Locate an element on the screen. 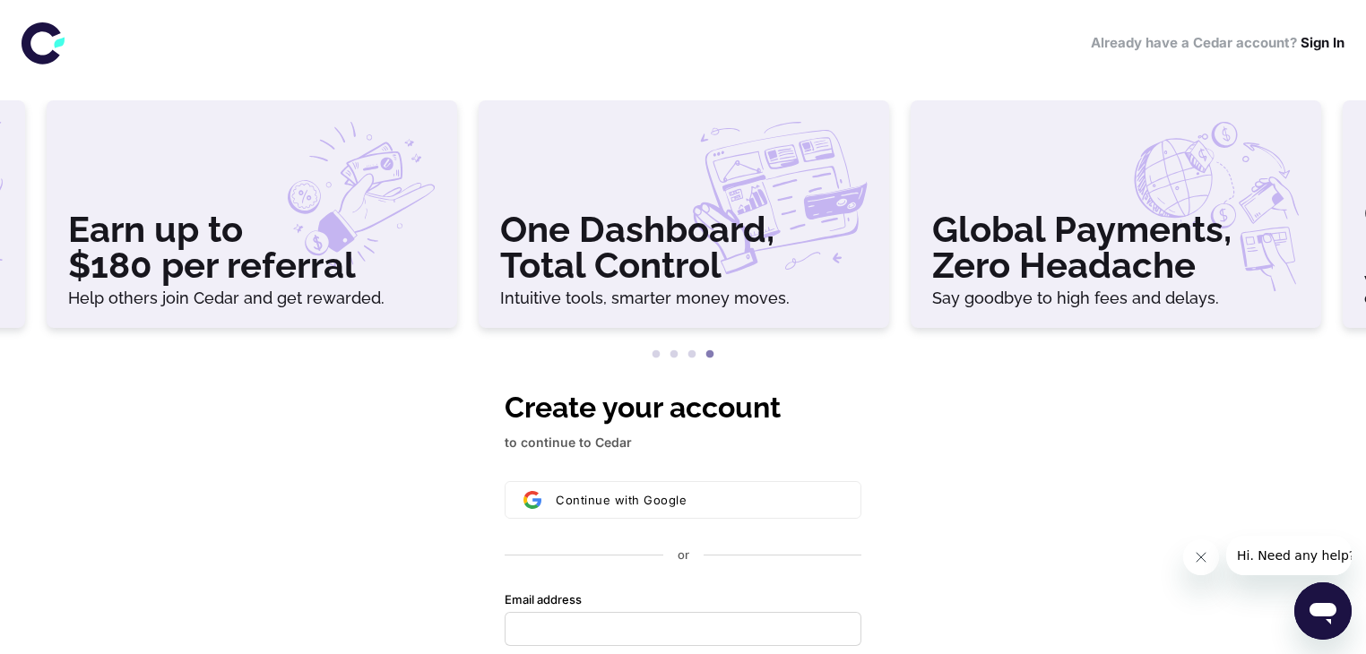  h3: Global Payments, Zero Headache is located at coordinates (1116, 247).